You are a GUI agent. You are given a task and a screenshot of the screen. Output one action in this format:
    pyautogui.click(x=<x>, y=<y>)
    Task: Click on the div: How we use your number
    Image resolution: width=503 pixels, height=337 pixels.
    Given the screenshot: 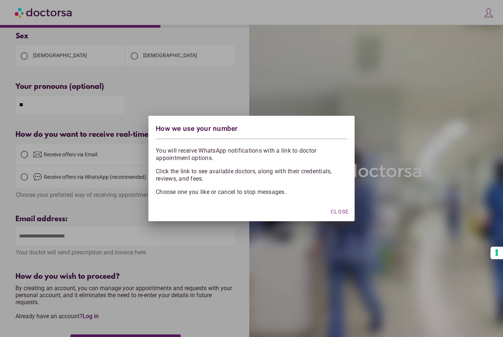 What is the action you would take?
    pyautogui.click(x=252, y=129)
    